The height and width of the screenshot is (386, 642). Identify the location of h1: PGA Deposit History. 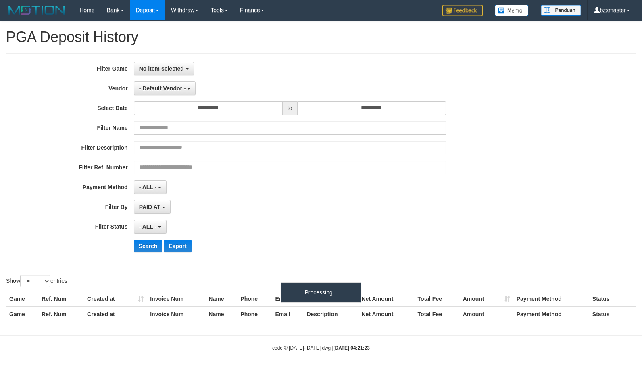
(321, 37).